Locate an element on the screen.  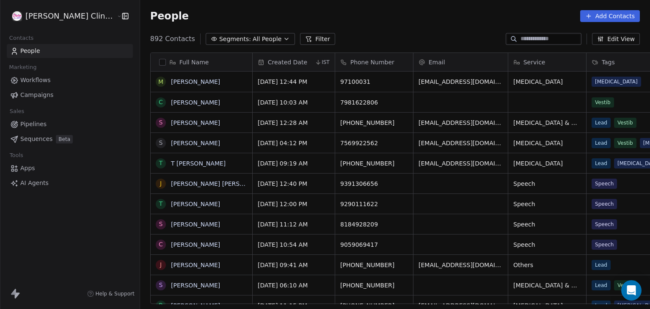
span: Campaigns is located at coordinates (37, 95).